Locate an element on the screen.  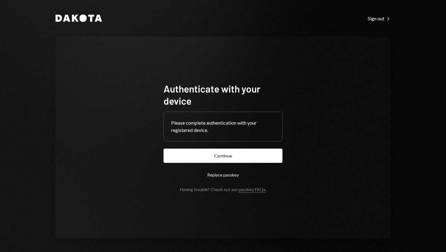
button: Continue is located at coordinates (223, 156).